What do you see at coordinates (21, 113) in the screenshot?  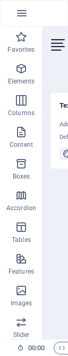 I see `p: Columns` at bounding box center [21, 113].